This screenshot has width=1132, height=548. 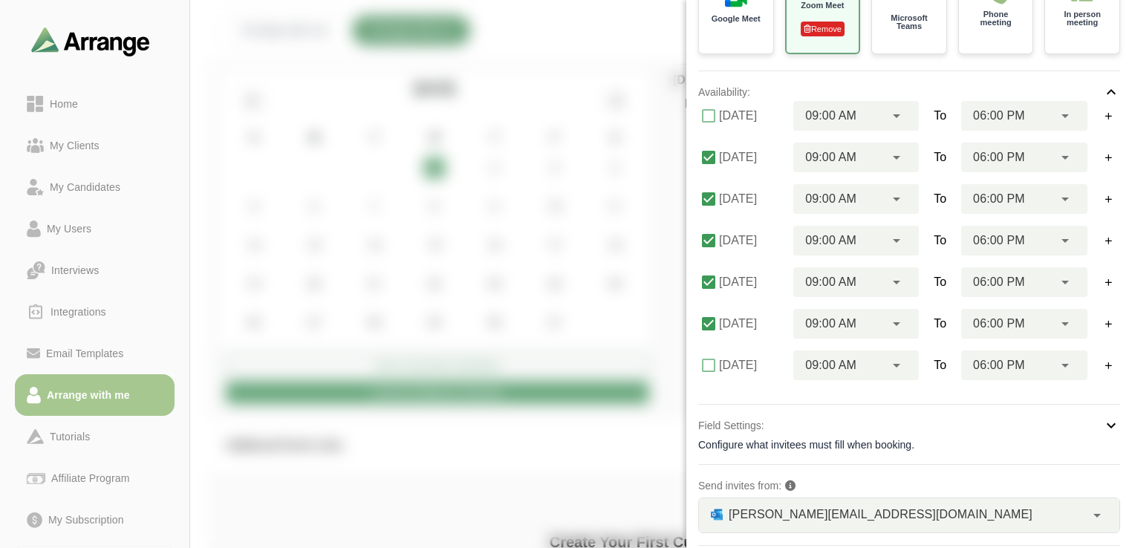 What do you see at coordinates (716, 515) in the screenshot?
I see `img: GRAPH` at bounding box center [716, 515].